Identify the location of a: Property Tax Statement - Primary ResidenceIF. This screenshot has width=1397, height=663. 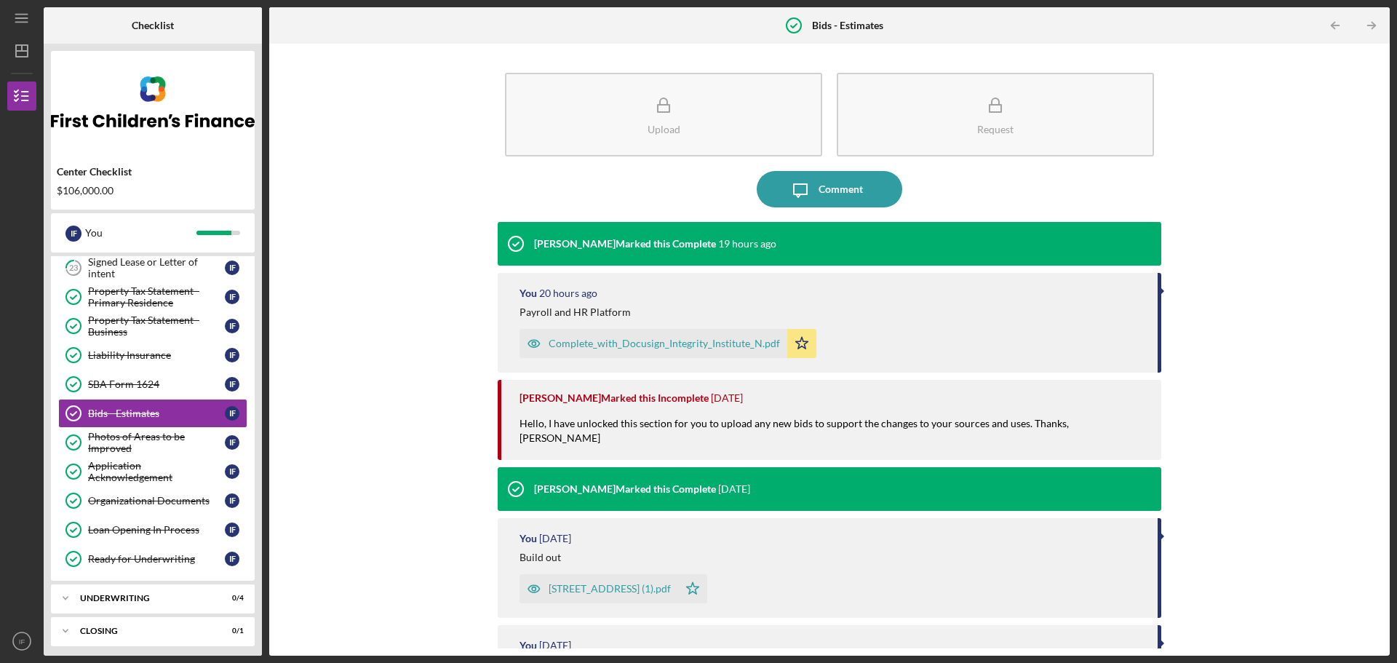
(153, 297).